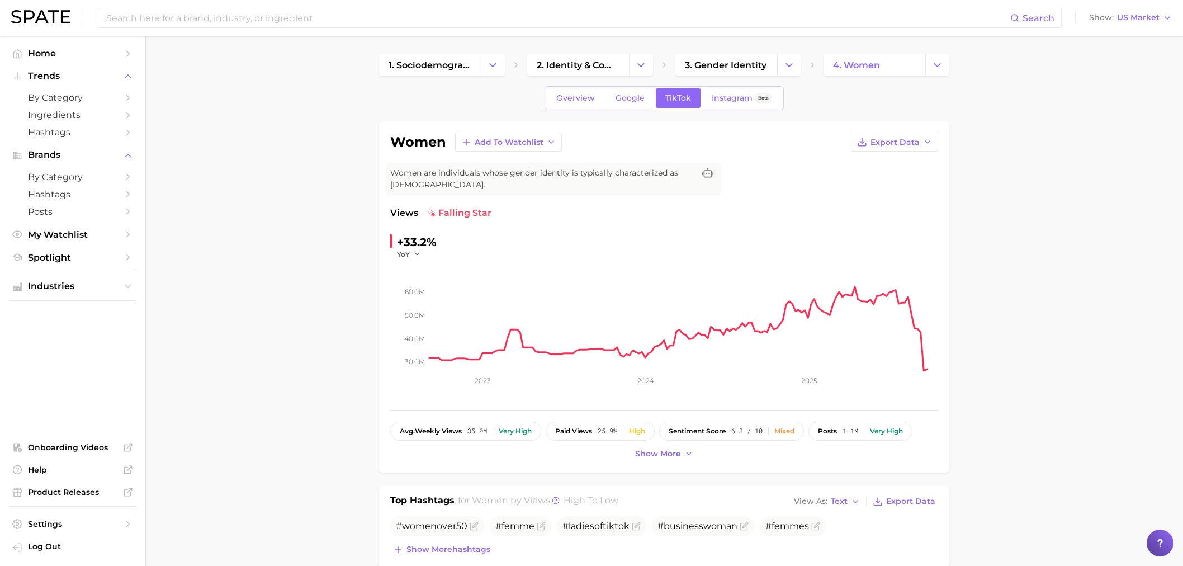  Describe the element at coordinates (658, 453) in the screenshot. I see `span: Show more` at that location.